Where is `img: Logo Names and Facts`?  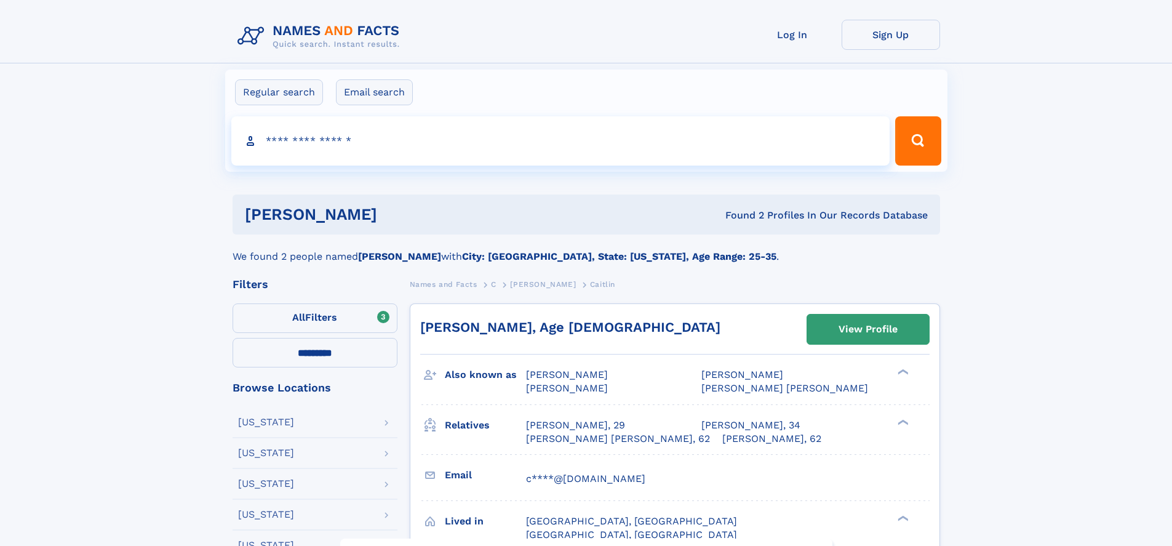 img: Logo Names and Facts is located at coordinates (321, 36).